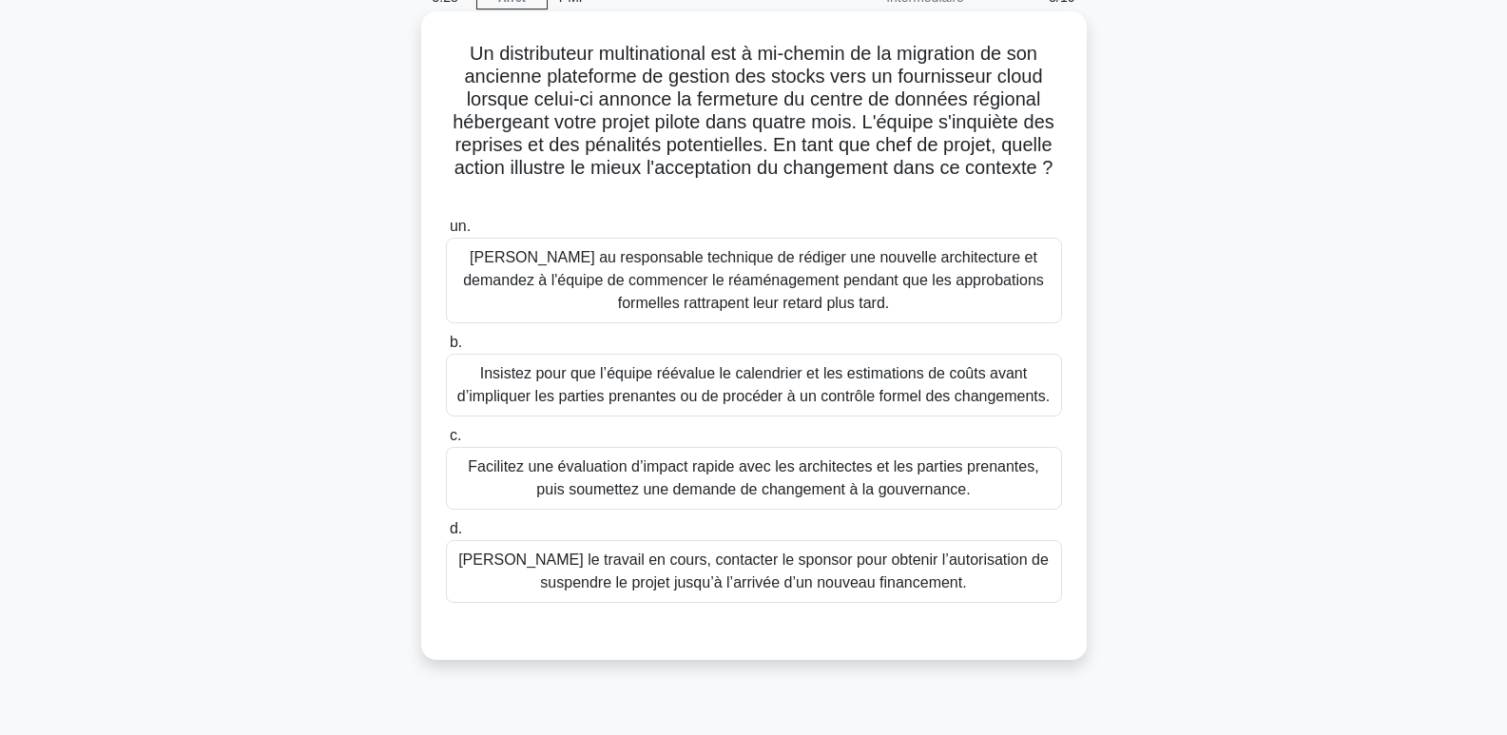 The width and height of the screenshot is (1507, 735). I want to click on font: Facilitez une évaluation d’impact rapide avec les architectes et les parties prenantes, puis soum..., so click(753, 477).